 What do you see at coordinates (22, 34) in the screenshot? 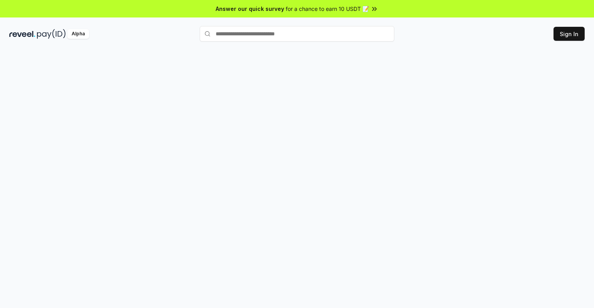
I see `img: reveel_dark` at bounding box center [22, 34].